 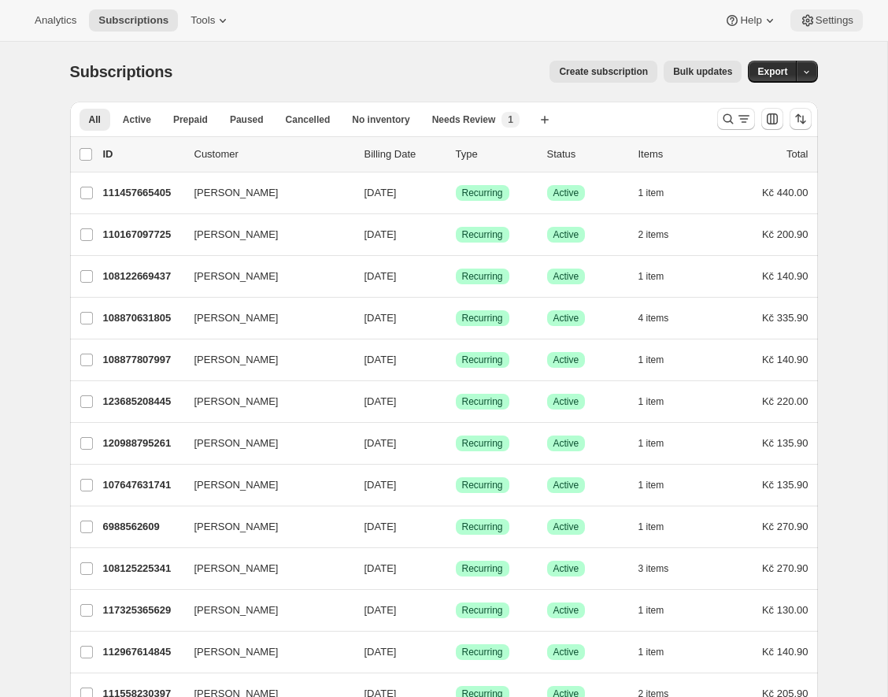 I want to click on span: Cancelled, so click(x=308, y=120).